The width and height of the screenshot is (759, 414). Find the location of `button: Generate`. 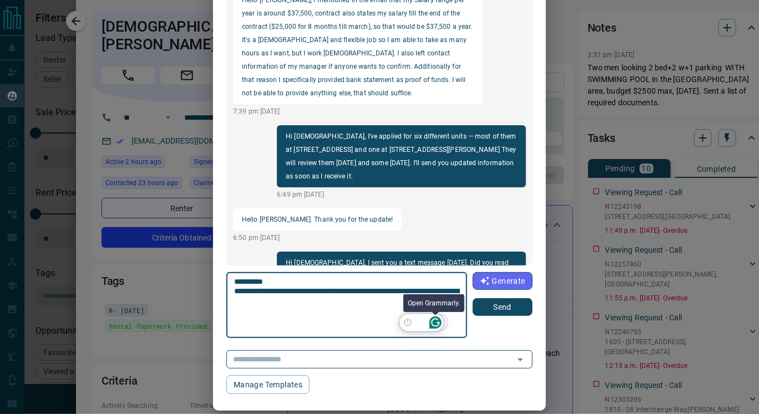

button: Generate is located at coordinates (503, 281).